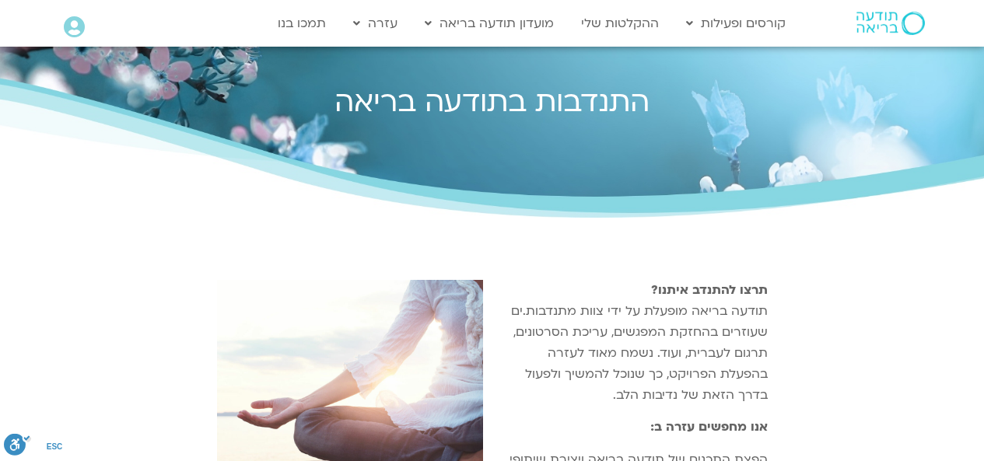 This screenshot has height=461, width=984. What do you see at coordinates (489, 23) in the screenshot?
I see `a: מועדון תודעה בריאה` at bounding box center [489, 23].